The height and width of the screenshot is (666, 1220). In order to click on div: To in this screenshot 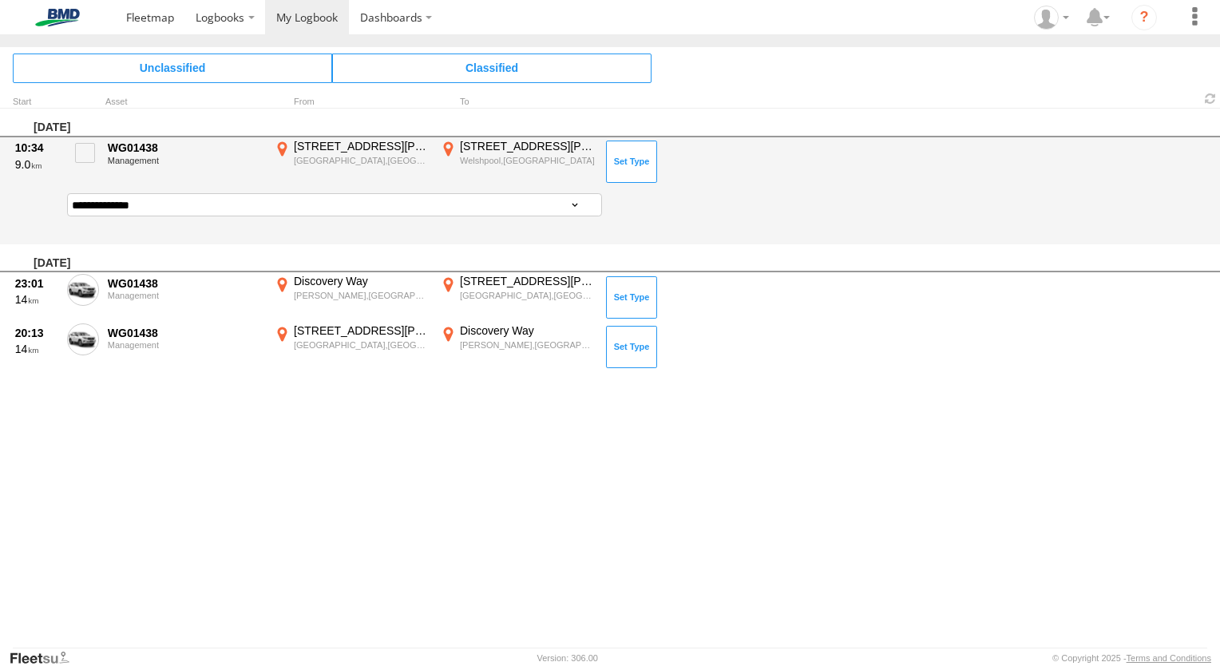, I will do `click(517, 102)`.